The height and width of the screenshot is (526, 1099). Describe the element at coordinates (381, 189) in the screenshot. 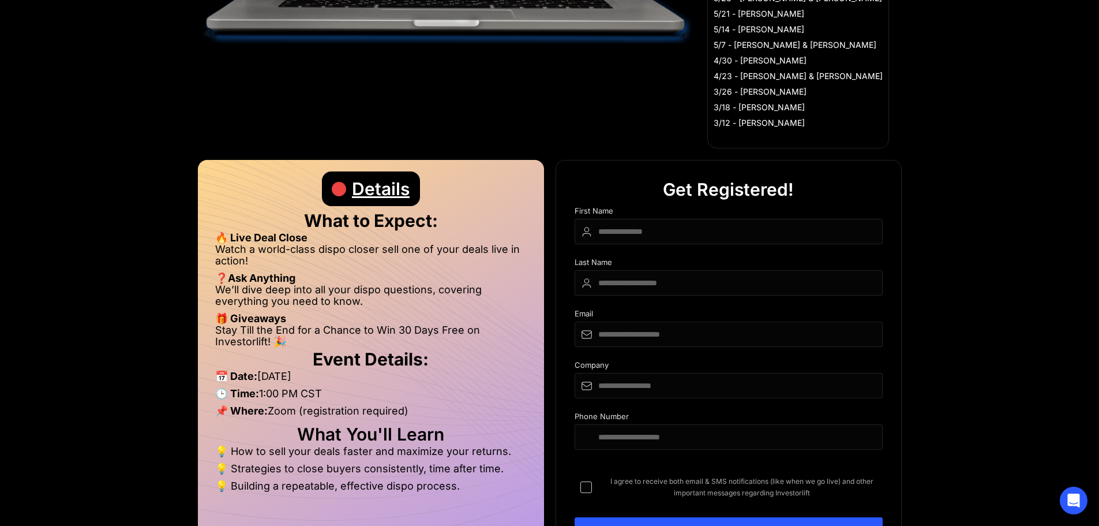

I see `div: Details` at that location.